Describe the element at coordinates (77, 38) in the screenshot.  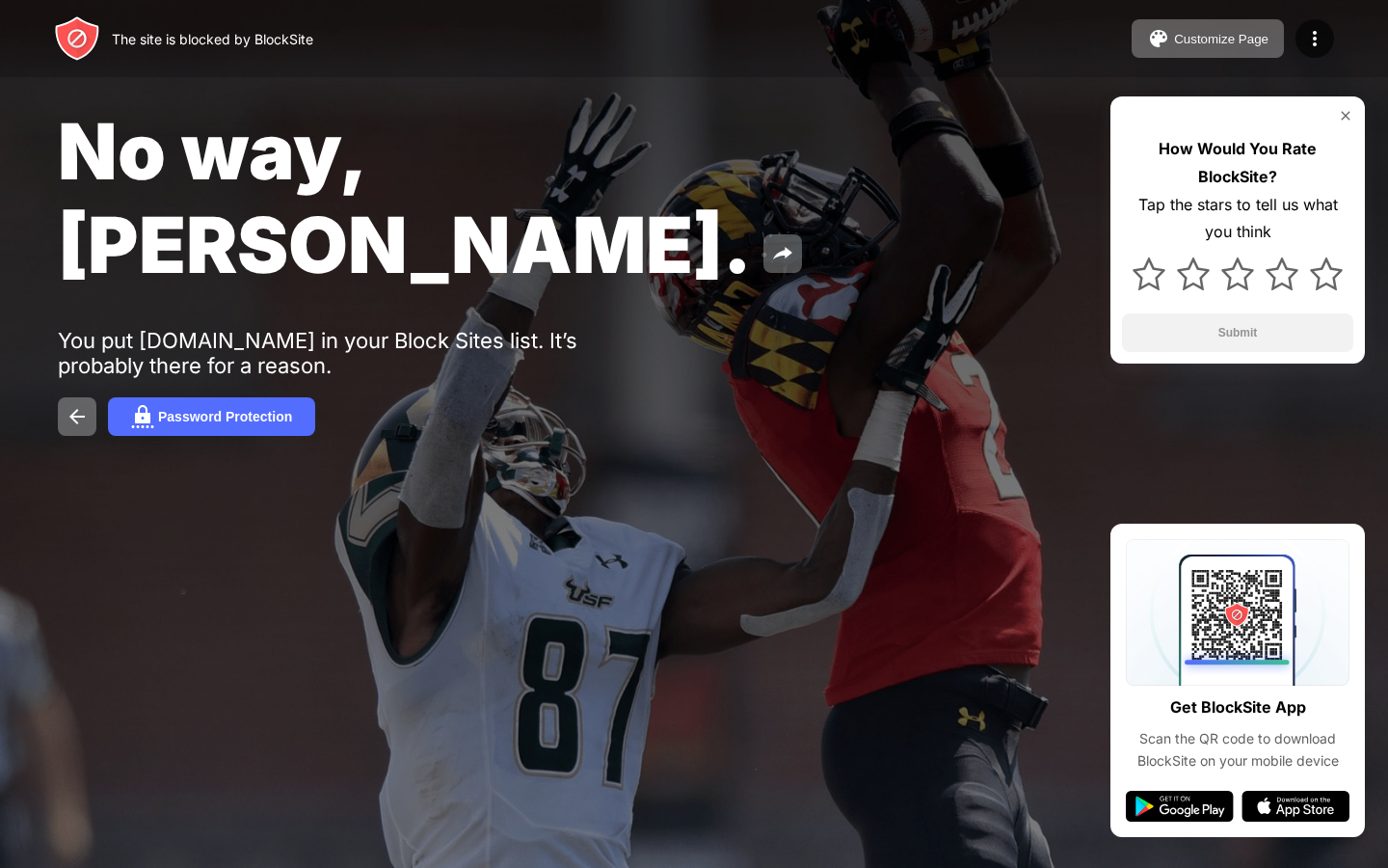
I see `img: header-logo.svg` at that location.